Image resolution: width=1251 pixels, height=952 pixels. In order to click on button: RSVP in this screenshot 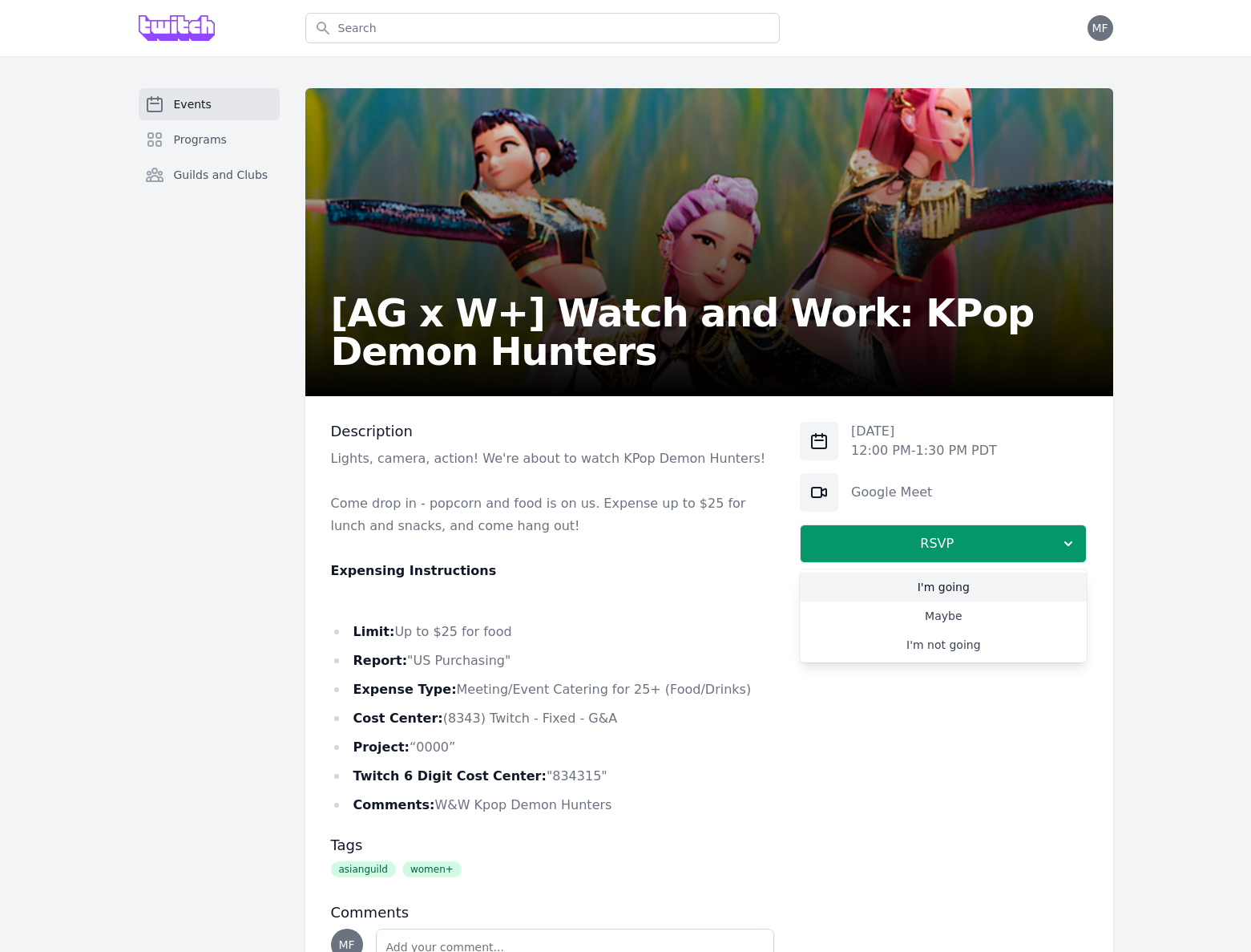, I will do `click(944, 543)`.